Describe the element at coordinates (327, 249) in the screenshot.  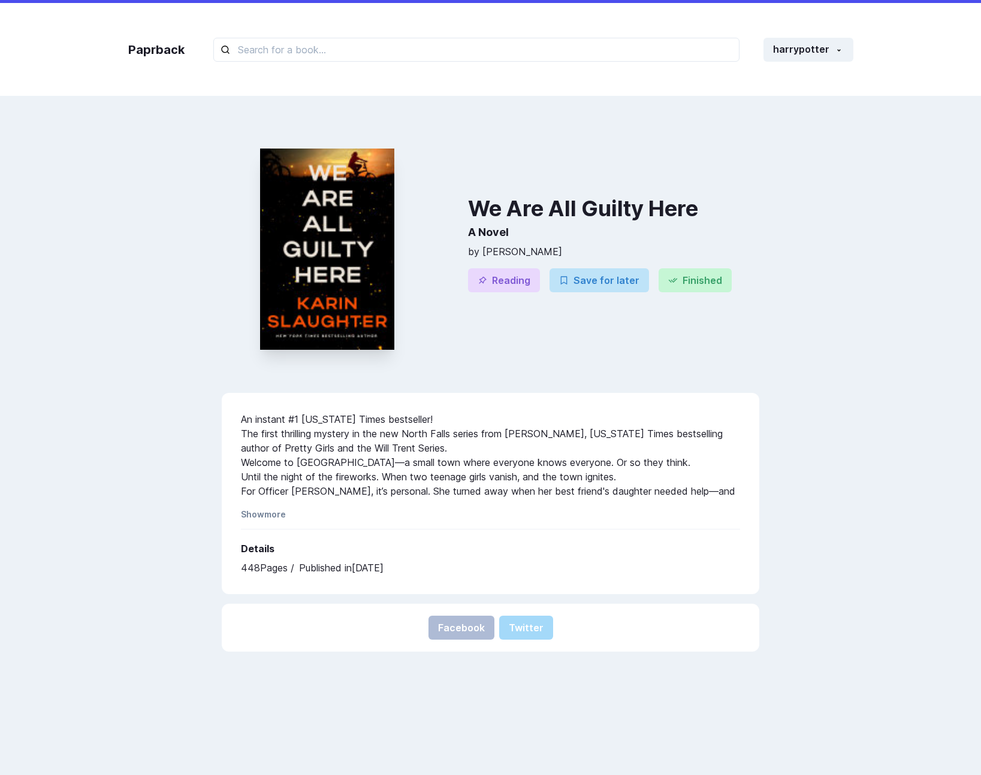
I see `img: content` at that location.